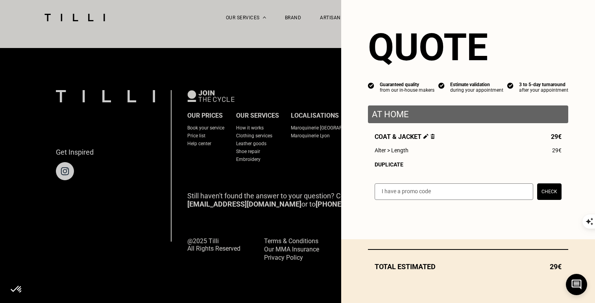 The width and height of the screenshot is (595, 303). I want to click on span: Alter > Length, so click(392, 150).